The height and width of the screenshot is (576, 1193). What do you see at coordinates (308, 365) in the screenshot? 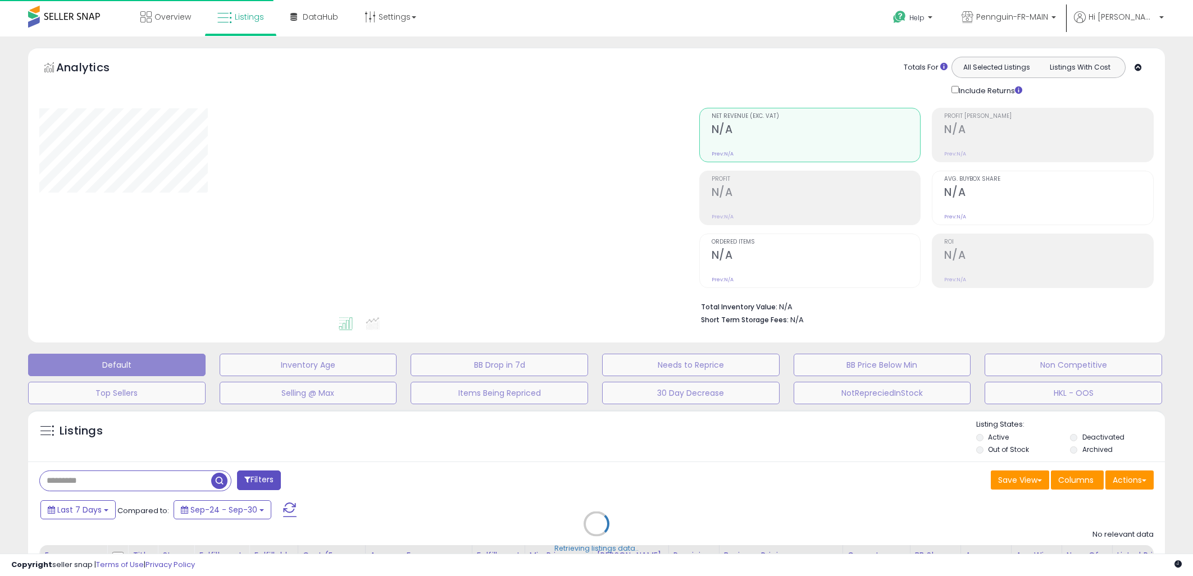
I see `button: Inventory Age` at bounding box center [308, 365].